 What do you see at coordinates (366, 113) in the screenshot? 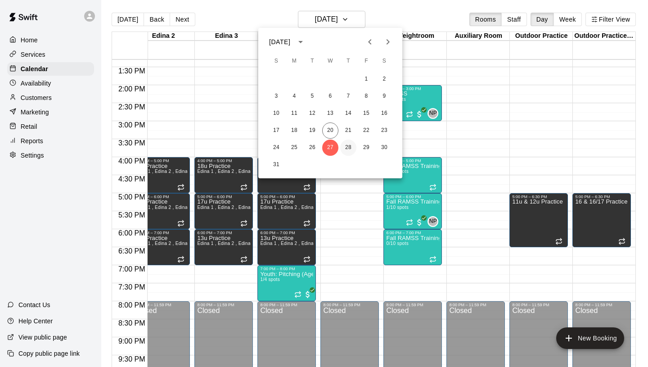
I see `button: 15` at bounding box center [366, 113].